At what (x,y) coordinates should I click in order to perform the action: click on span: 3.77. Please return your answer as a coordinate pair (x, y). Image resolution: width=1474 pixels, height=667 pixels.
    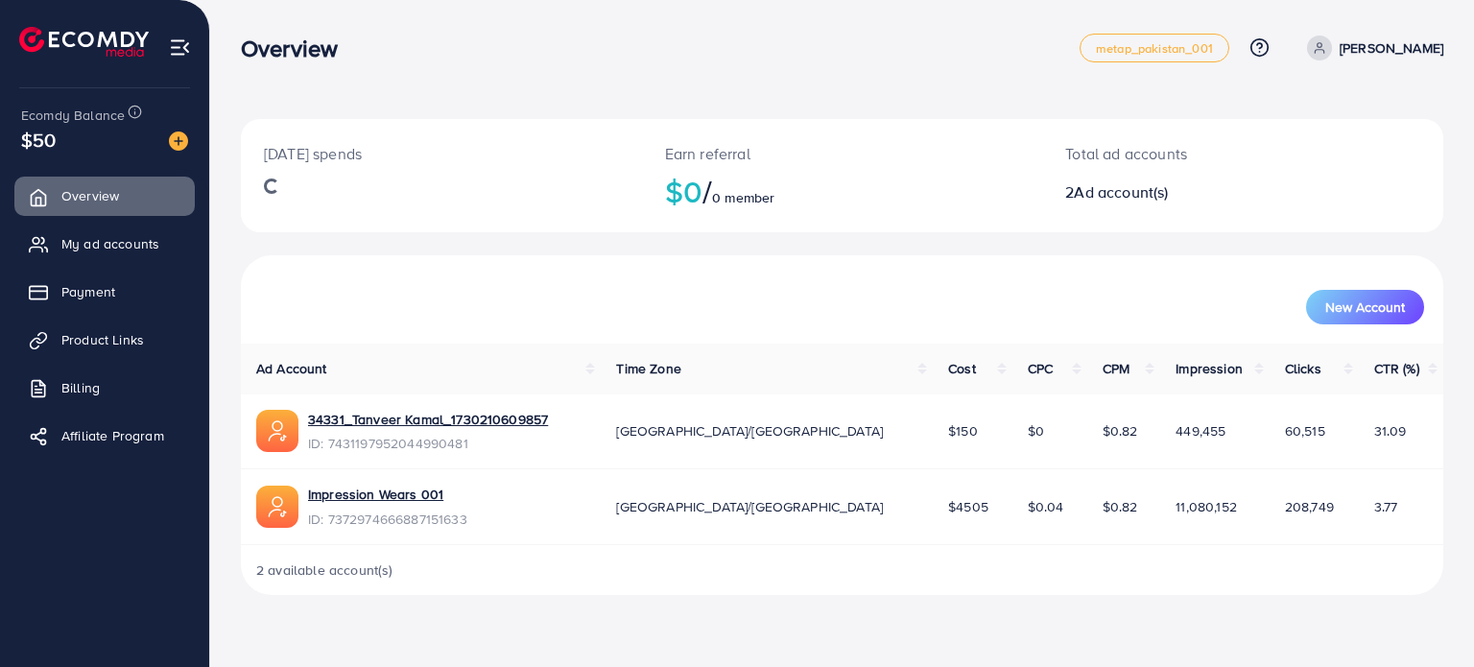
    Looking at the image, I should click on (1386, 507).